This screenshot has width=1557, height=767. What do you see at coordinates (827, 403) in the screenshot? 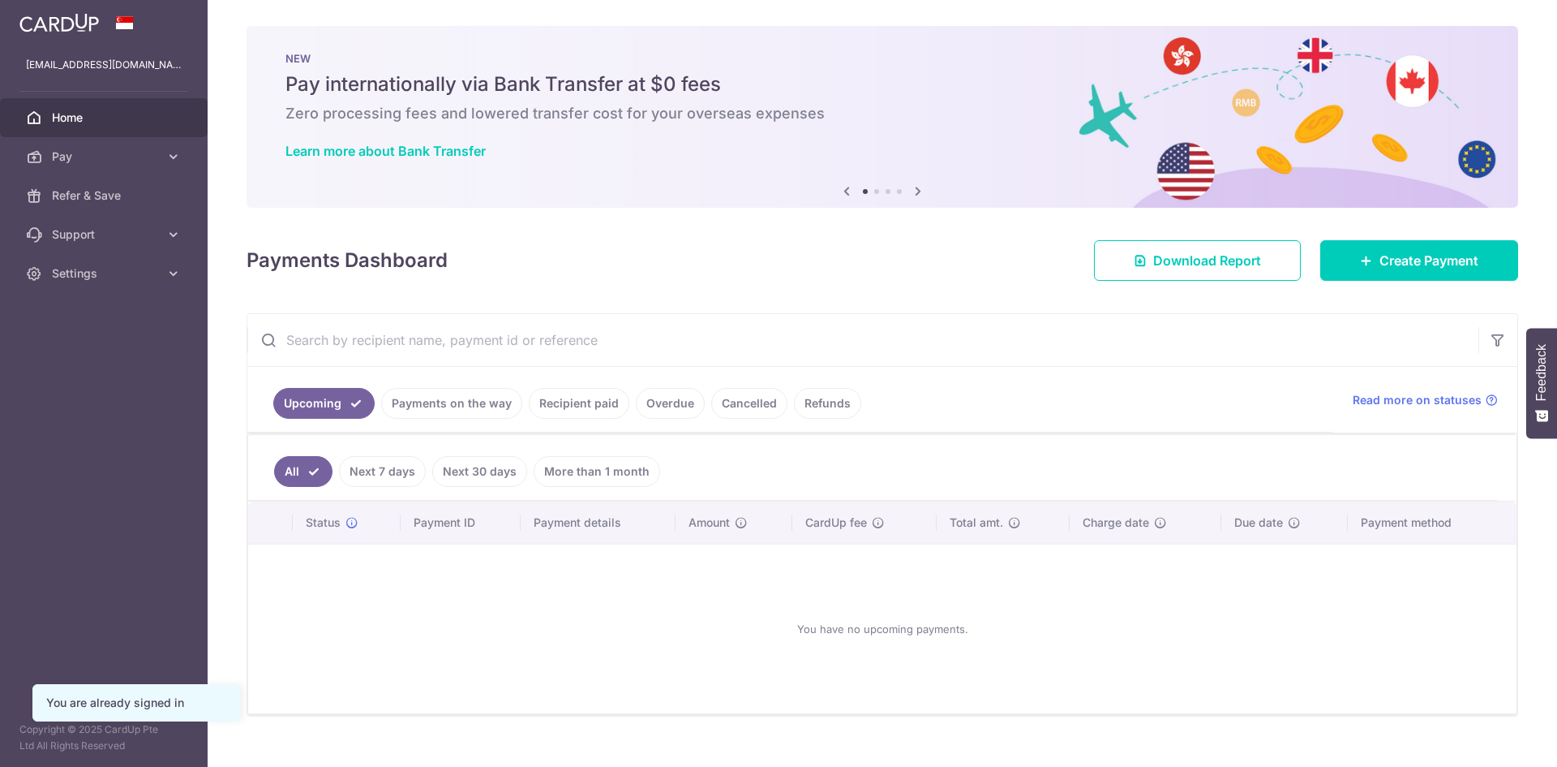
I see `a: Refunds` at bounding box center [827, 403].